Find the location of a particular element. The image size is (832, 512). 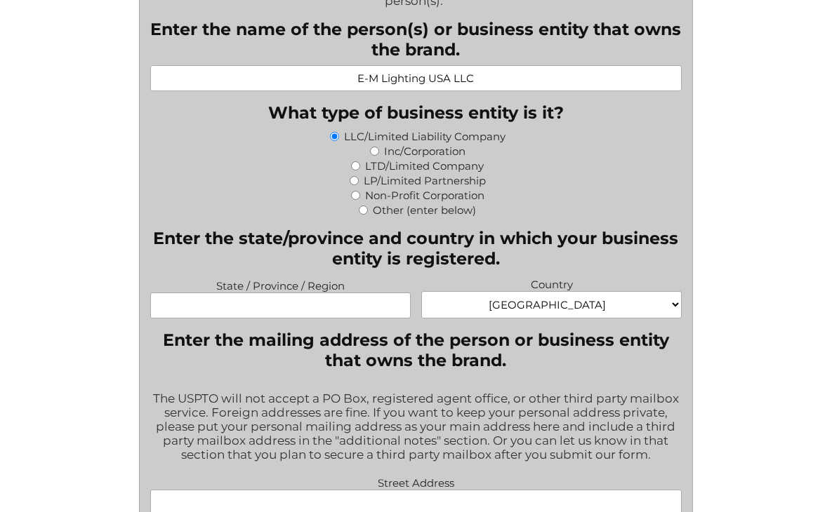

legend: Enter the state/province and country in which your business entity is registered. is located at coordinates (415, 248).